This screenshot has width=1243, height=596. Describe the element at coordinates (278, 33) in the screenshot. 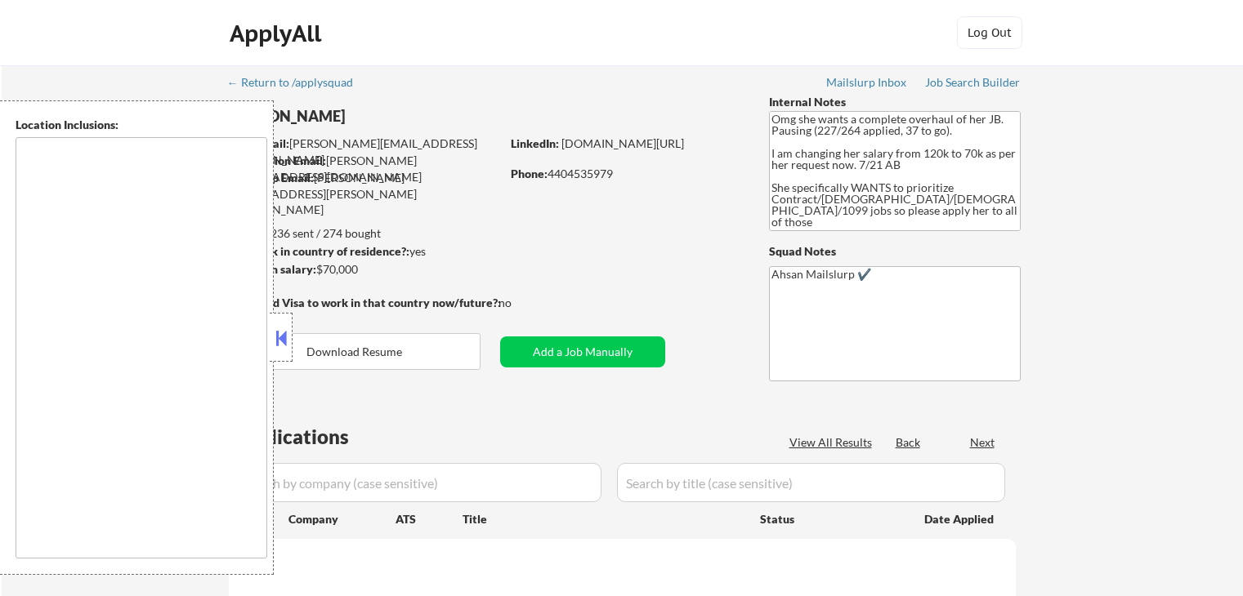

I see `div: ApplyAll` at that location.